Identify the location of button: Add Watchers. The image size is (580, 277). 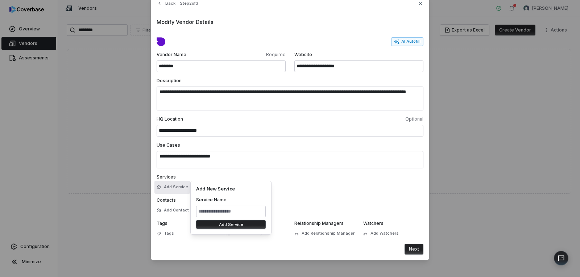
(381, 234).